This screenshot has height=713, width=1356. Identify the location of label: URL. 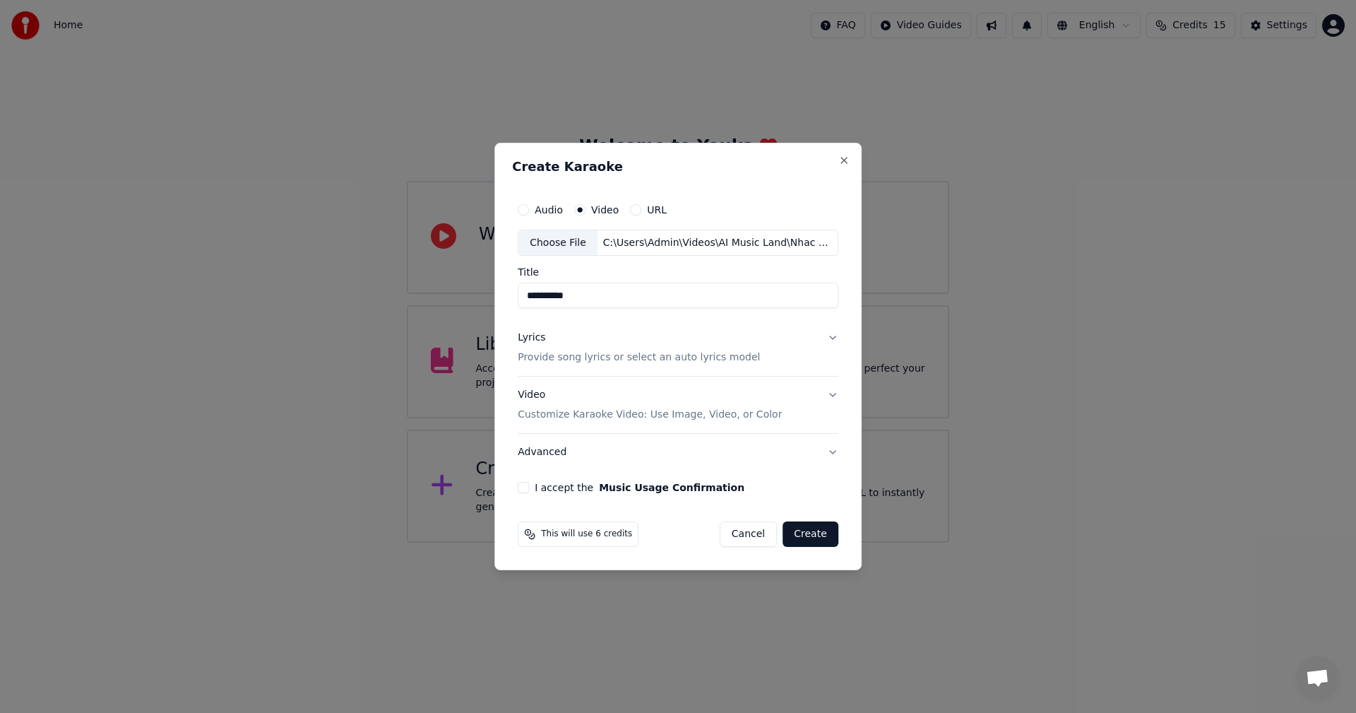
(657, 210).